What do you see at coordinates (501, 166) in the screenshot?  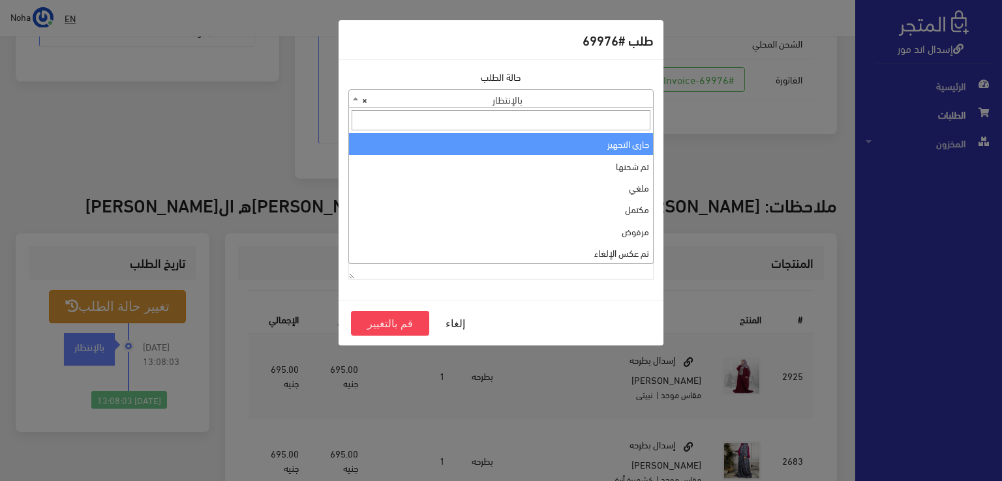 I see `li: تم شحنها` at bounding box center [501, 166].